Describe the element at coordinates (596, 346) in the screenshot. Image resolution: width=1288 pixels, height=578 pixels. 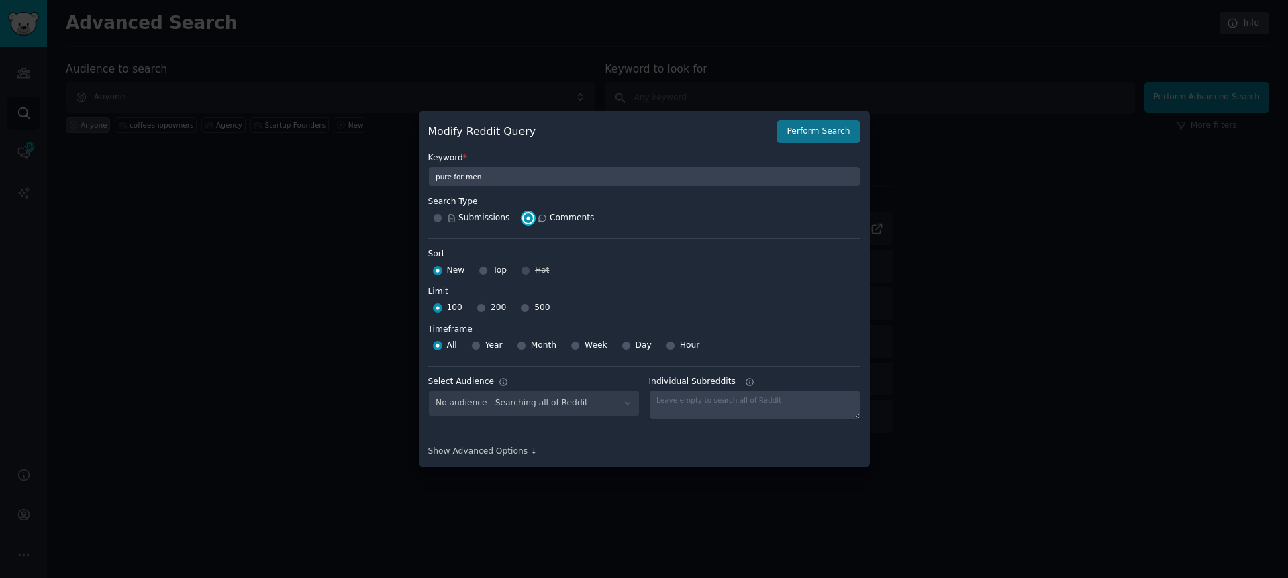
I see `span: Week` at that location.